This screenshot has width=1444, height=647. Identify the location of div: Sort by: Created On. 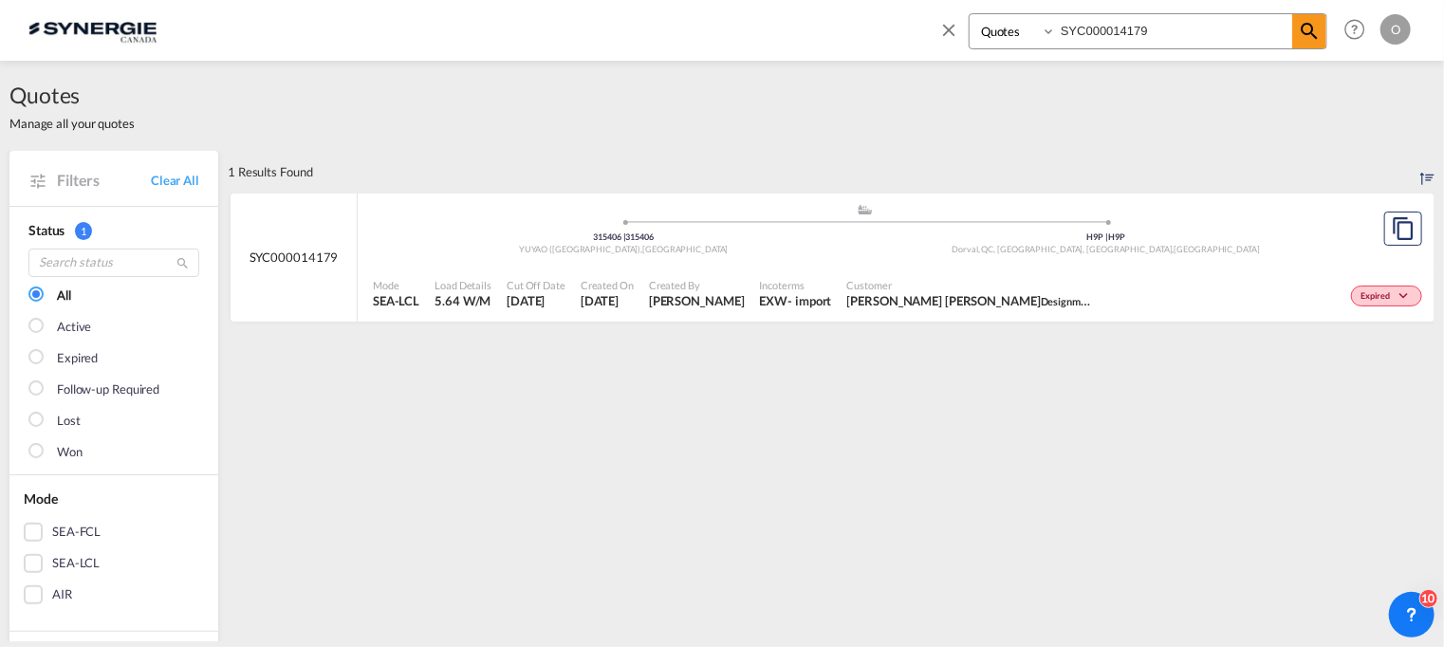
(1427, 172).